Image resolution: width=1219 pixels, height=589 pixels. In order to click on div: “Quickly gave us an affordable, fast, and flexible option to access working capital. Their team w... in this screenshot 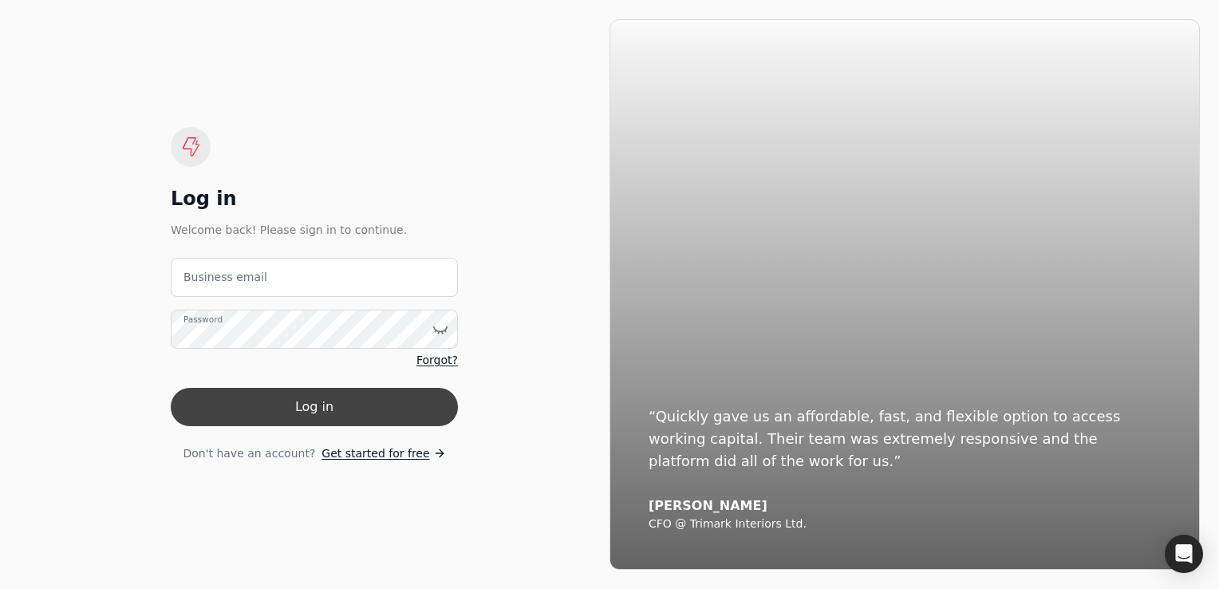, I will do `click(905, 439)`.